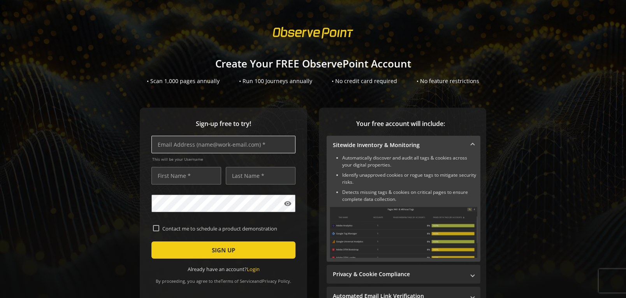 This screenshot has width=626, height=298. What do you see at coordinates (224, 250) in the screenshot?
I see `span: SIGN UP` at bounding box center [224, 250].